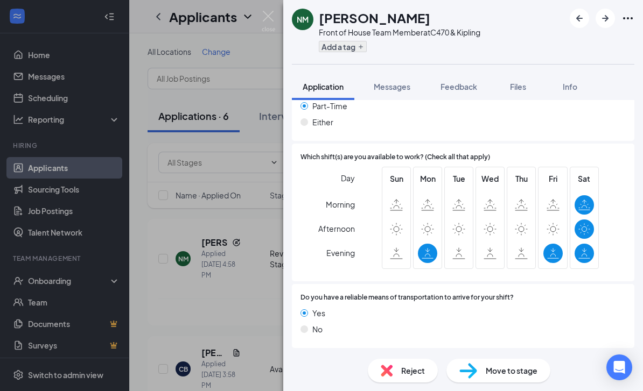 The image size is (643, 391). Describe the element at coordinates (340, 205) in the screenshot. I see `span: Morning` at that location.